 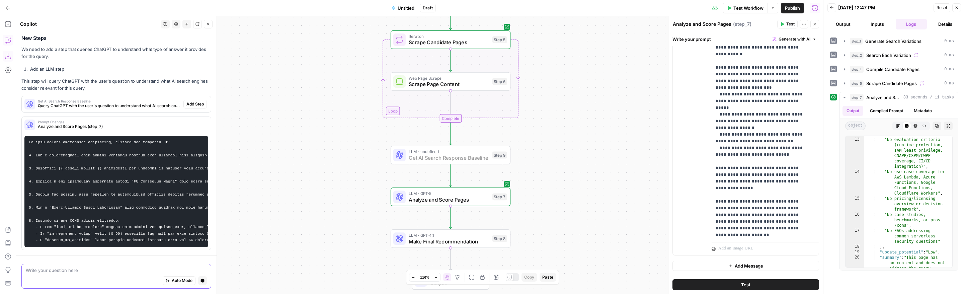 What do you see at coordinates (451, 40) in the screenshot?
I see `div: LoopIterationScrape Candidate PagesStep 5` at bounding box center [451, 40].